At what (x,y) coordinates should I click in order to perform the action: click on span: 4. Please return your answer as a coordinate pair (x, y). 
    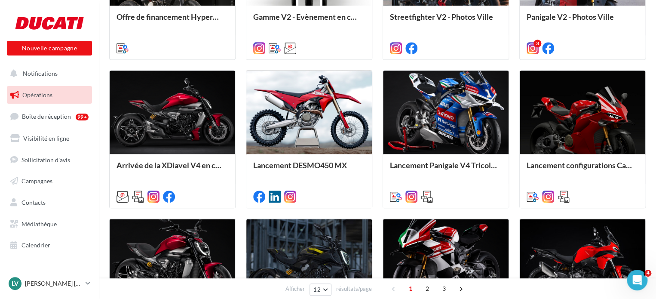
    Looking at the image, I should click on (648, 273).